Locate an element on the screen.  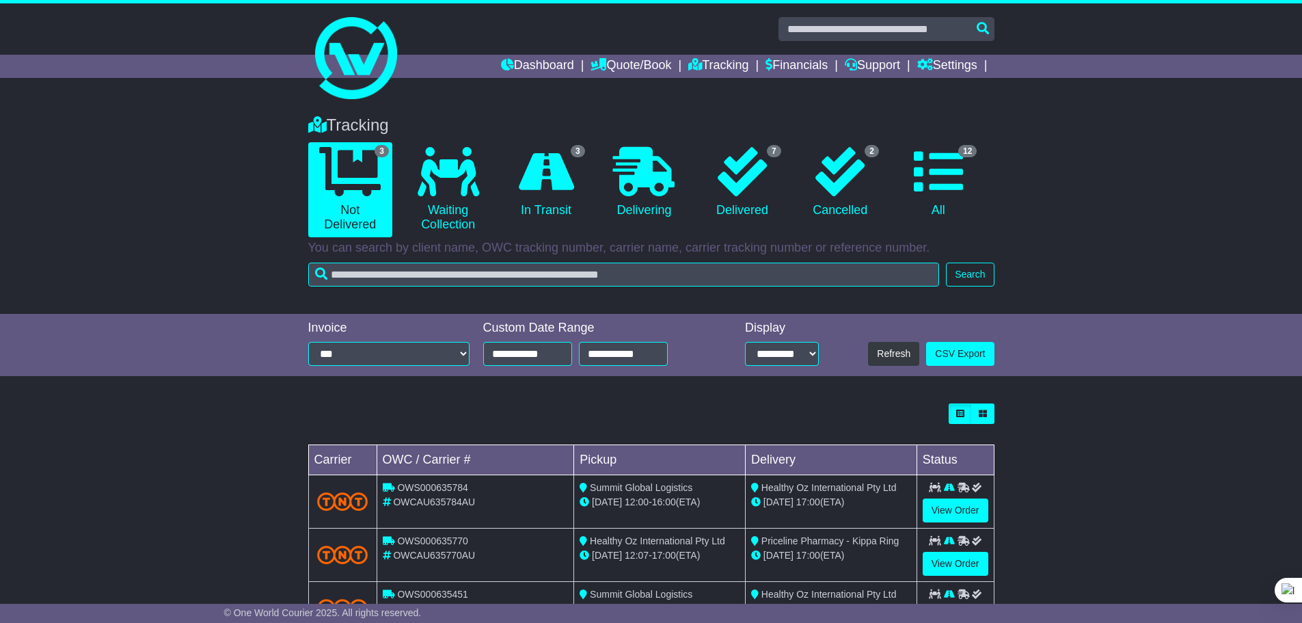
button: Refresh is located at coordinates (894, 353).